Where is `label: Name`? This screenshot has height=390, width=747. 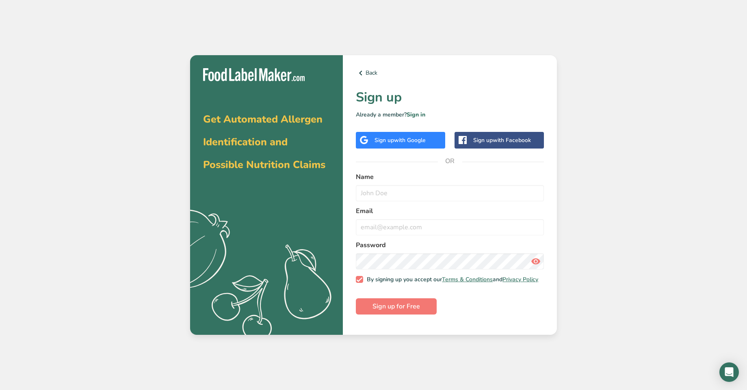
label: Name is located at coordinates (449, 177).